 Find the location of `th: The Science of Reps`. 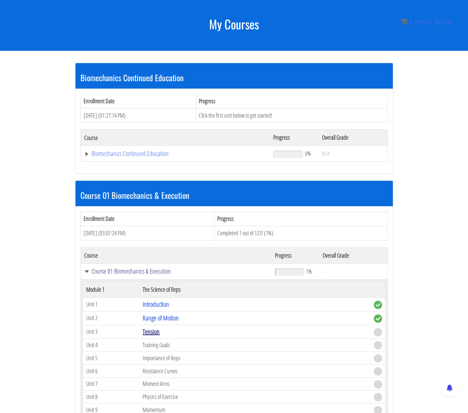

th: The Science of Reps is located at coordinates (254, 289).